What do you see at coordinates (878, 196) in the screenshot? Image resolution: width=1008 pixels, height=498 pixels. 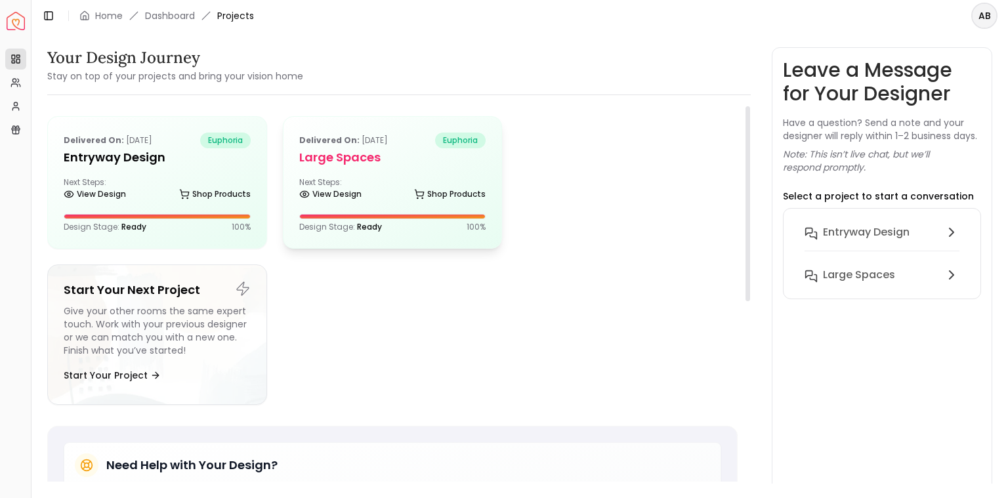 I see `p: Select a project to start a conversation` at bounding box center [878, 196].